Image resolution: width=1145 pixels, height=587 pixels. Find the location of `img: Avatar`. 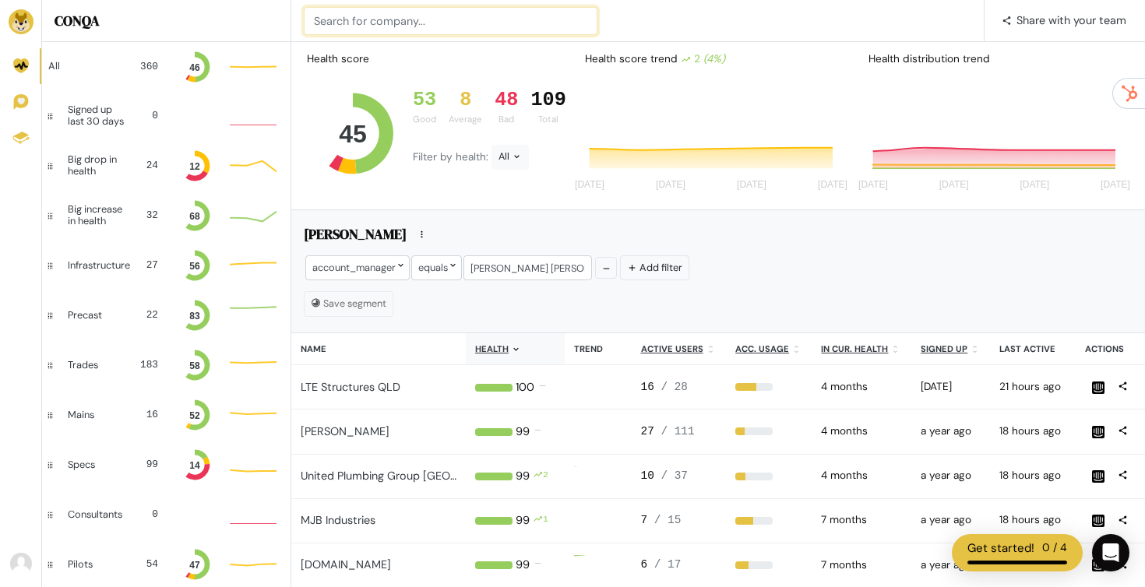

img: Avatar is located at coordinates (21, 564).